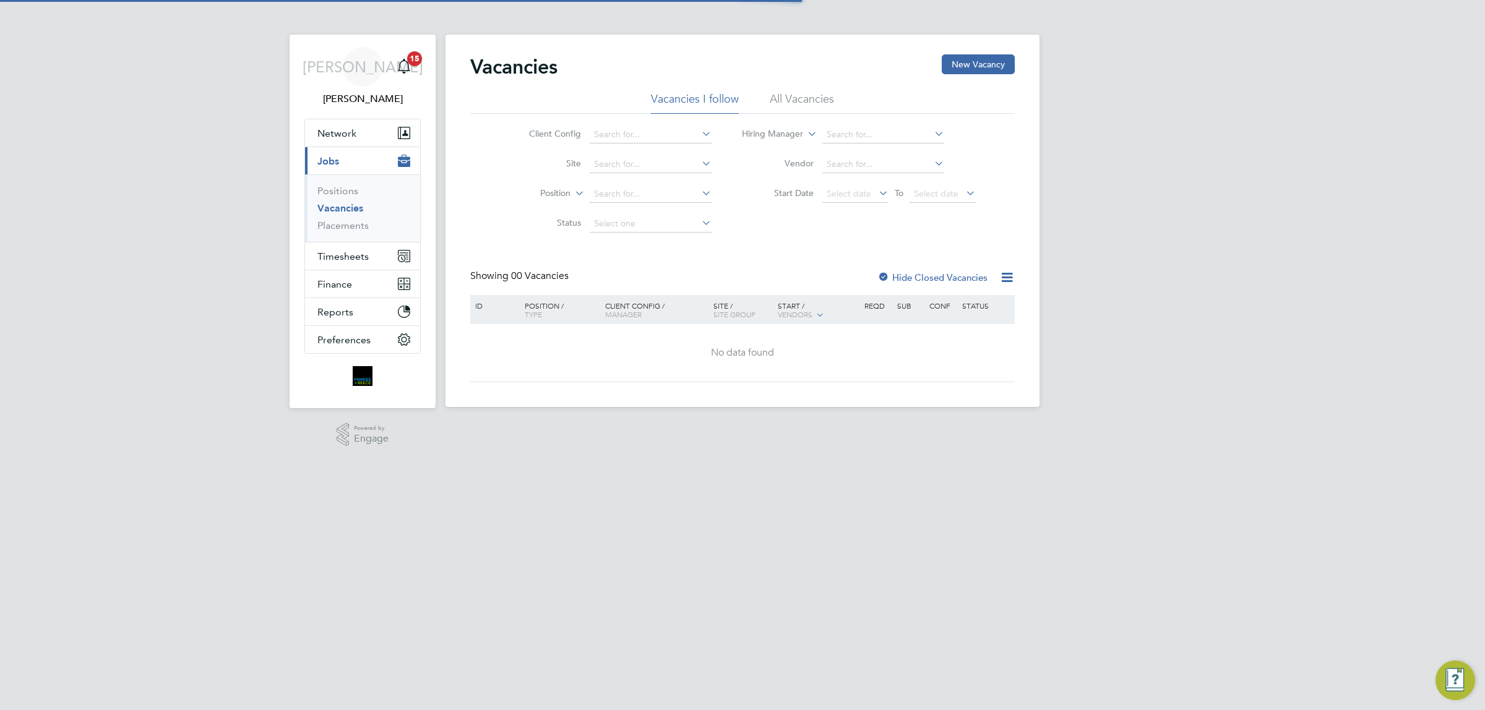 The image size is (1485, 710). Describe the element at coordinates (363, 208) in the screenshot. I see `div: Jobs` at that location.